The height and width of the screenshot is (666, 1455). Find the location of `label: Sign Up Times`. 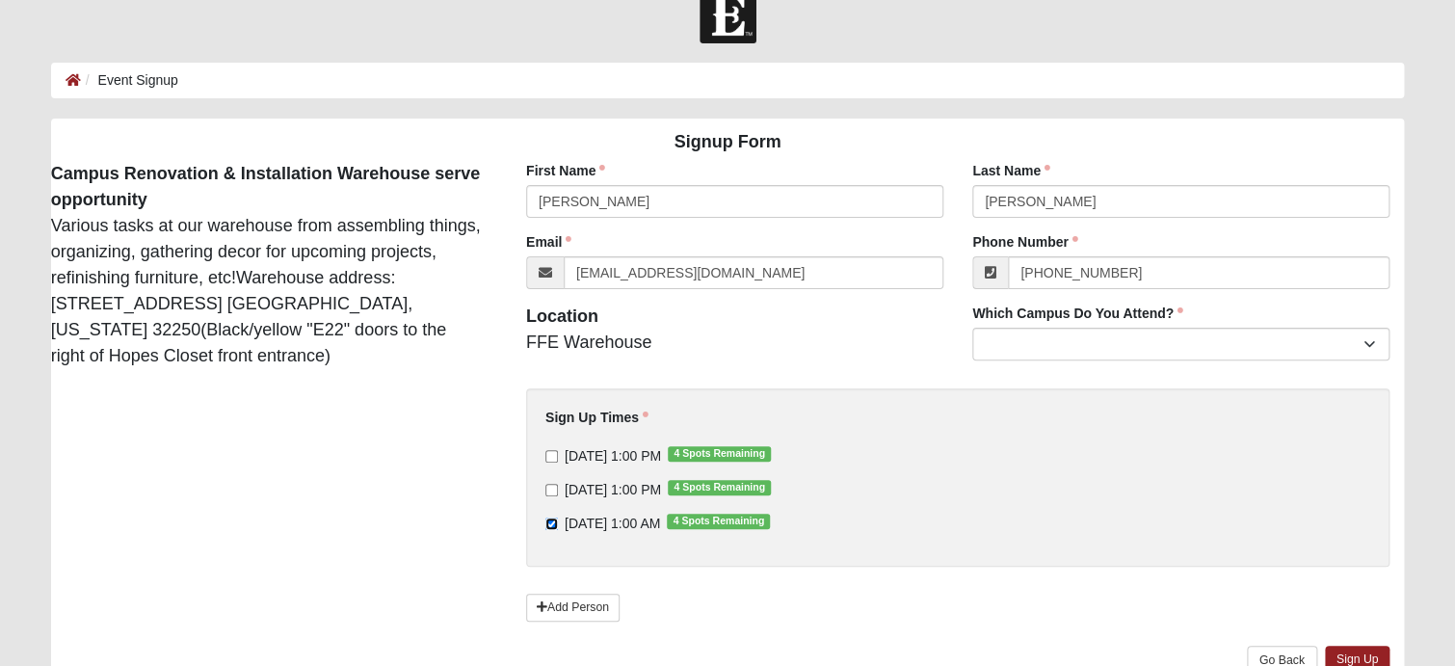

label: Sign Up Times is located at coordinates (597, 417).